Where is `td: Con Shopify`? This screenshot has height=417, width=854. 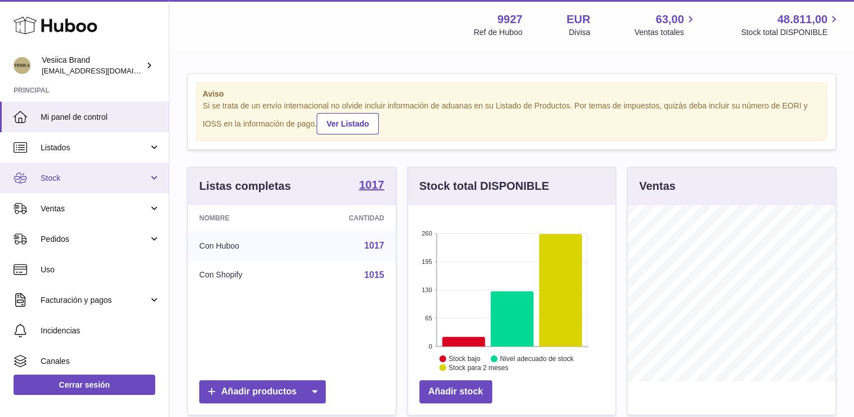 td: Con Shopify is located at coordinates (243, 275).